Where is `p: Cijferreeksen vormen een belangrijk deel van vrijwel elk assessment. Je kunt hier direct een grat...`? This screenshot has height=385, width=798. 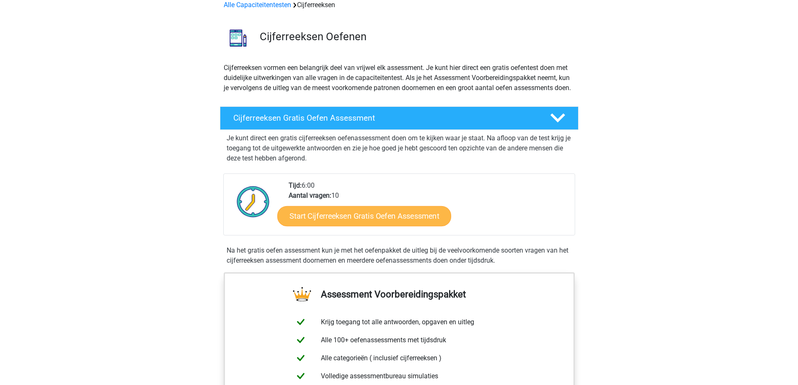 p: Cijferreeksen vormen een belangrijk deel van vrijwel elk assessment. Je kunt hier direct een grat... is located at coordinates (399, 78).